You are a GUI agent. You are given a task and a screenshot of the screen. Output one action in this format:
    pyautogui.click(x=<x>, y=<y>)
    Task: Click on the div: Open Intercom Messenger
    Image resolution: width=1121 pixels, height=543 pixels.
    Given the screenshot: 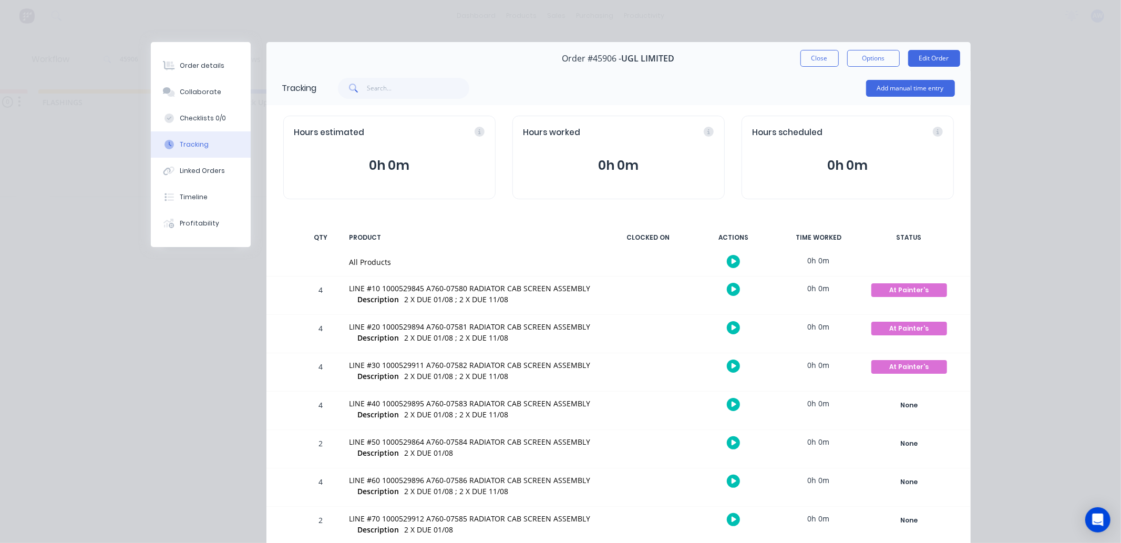 What is the action you would take?
    pyautogui.click(x=1098, y=520)
    